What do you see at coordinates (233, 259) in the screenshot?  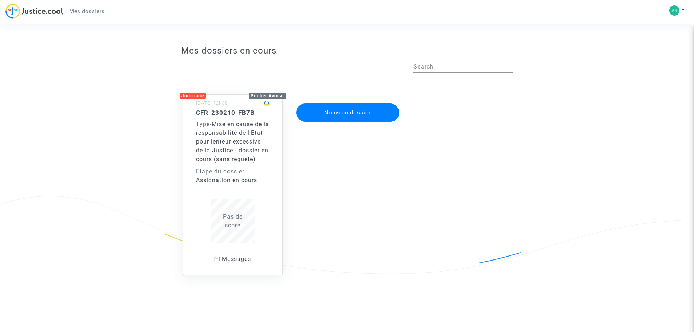 I see `a: Messages` at bounding box center [233, 259].